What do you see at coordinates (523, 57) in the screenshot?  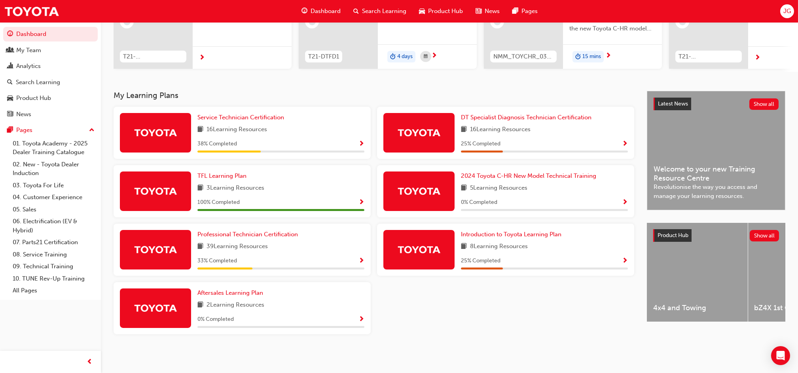 I see `span: NMM_TOYCHR_032024_MODULE_1` at bounding box center [523, 57].